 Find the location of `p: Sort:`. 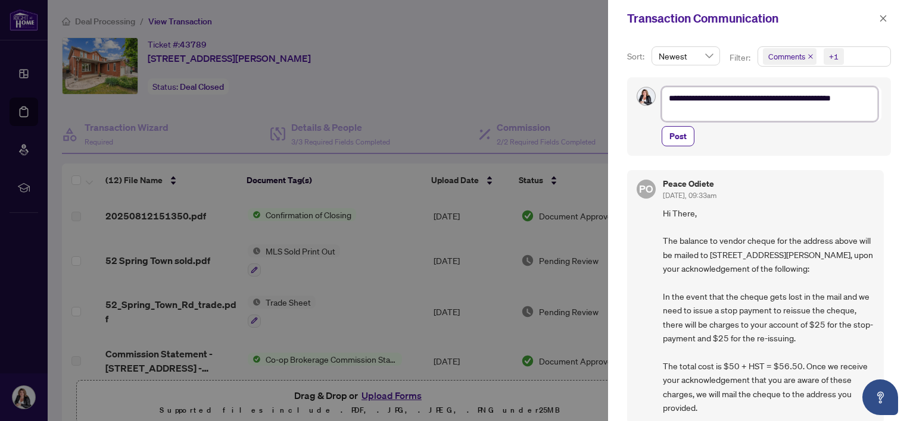

p: Sort: is located at coordinates (636, 57).